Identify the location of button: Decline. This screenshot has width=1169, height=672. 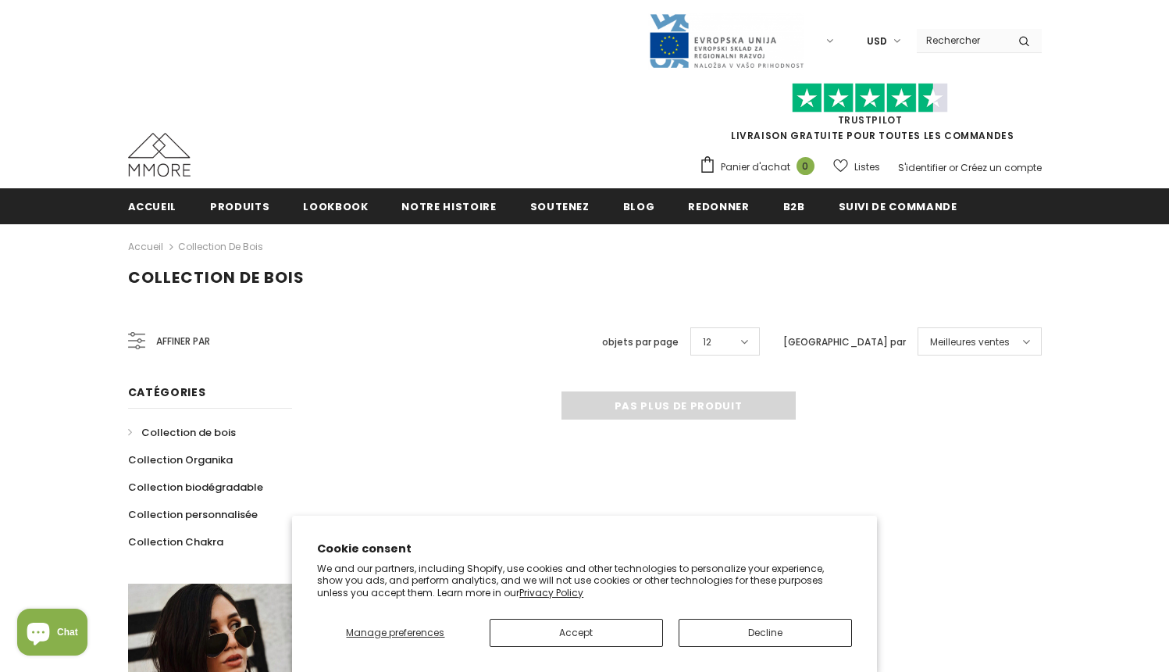
(765, 633).